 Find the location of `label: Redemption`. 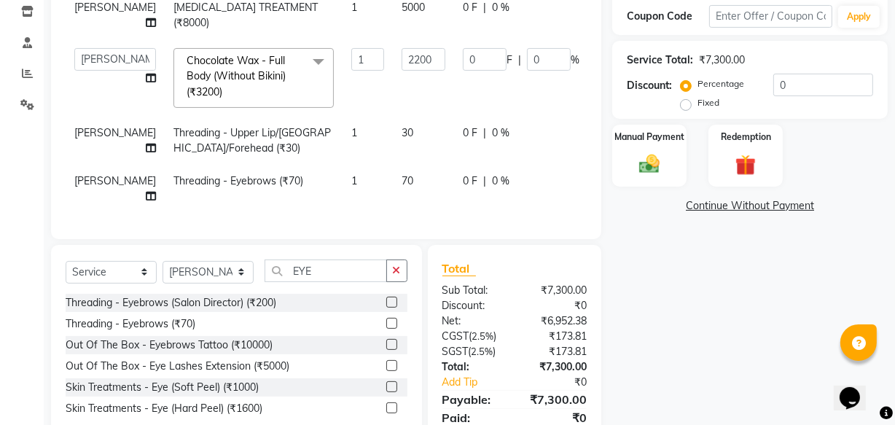

label: Redemption is located at coordinates (746, 137).